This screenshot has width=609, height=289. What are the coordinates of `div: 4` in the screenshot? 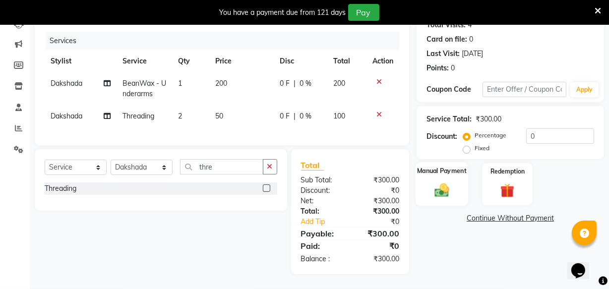 It's located at (470, 25).